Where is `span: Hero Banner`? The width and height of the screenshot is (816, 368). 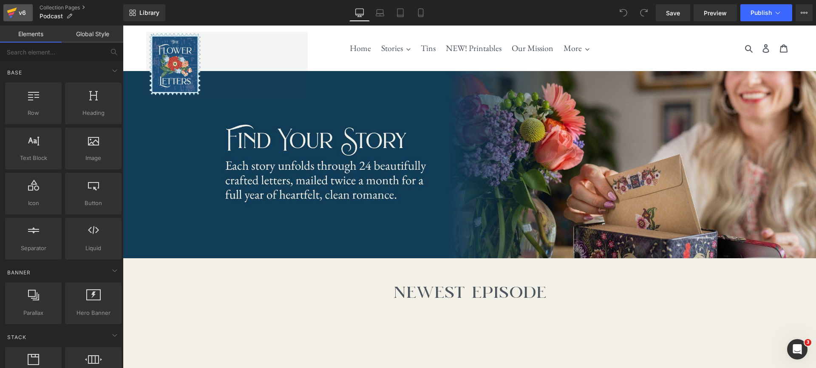
span: Hero Banner is located at coordinates (93, 312).